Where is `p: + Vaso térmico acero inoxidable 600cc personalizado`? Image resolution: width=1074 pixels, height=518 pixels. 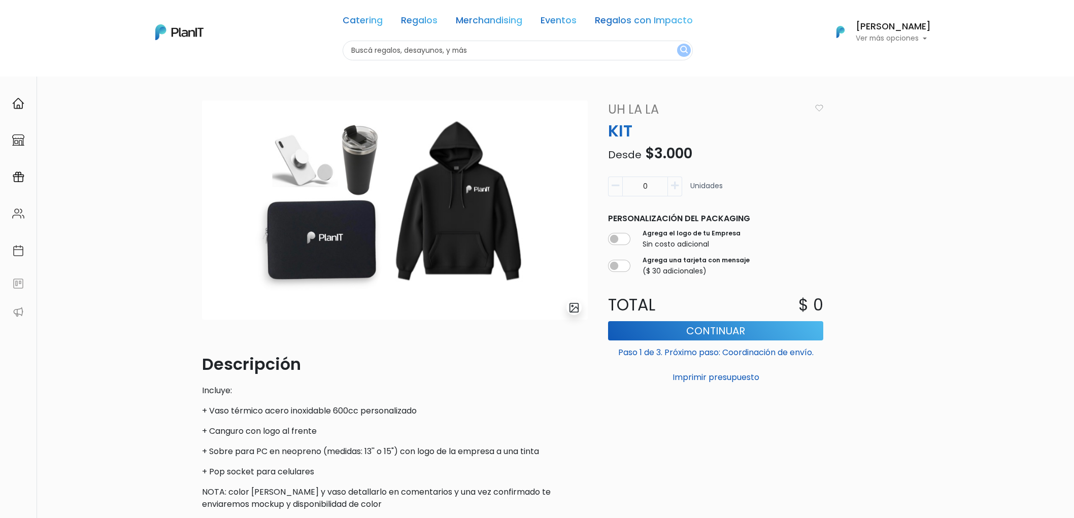
p: + Vaso térmico acero inoxidable 600cc personalizado is located at coordinates (395, 411).